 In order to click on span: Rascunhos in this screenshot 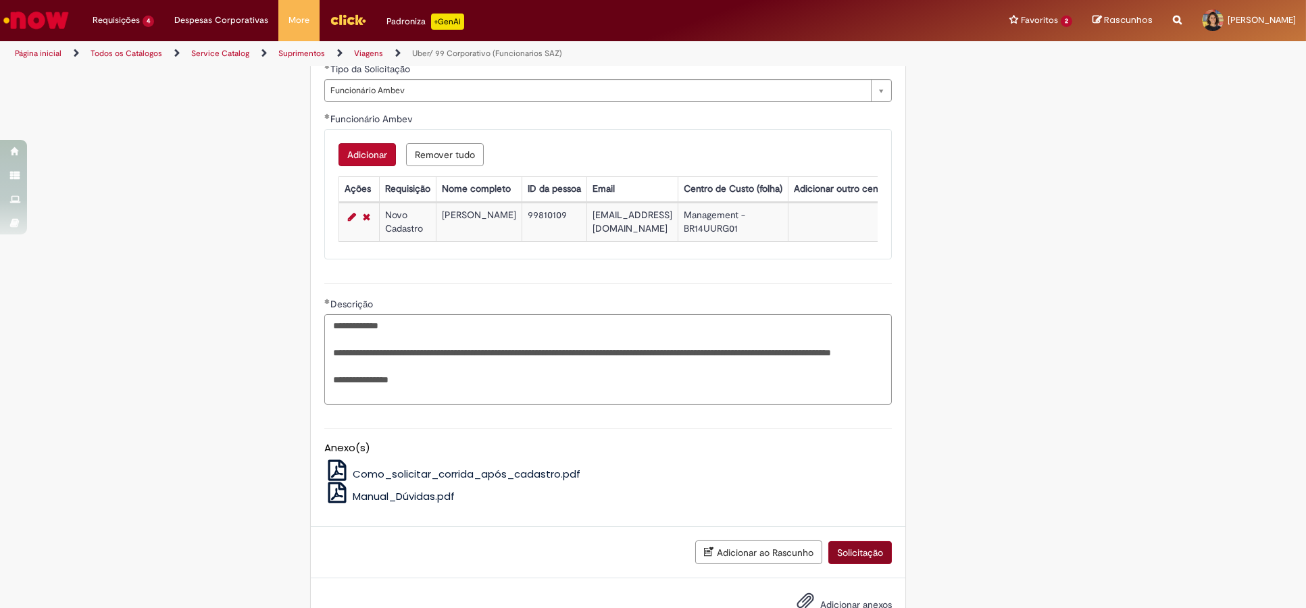, I will do `click(1129, 20)`.